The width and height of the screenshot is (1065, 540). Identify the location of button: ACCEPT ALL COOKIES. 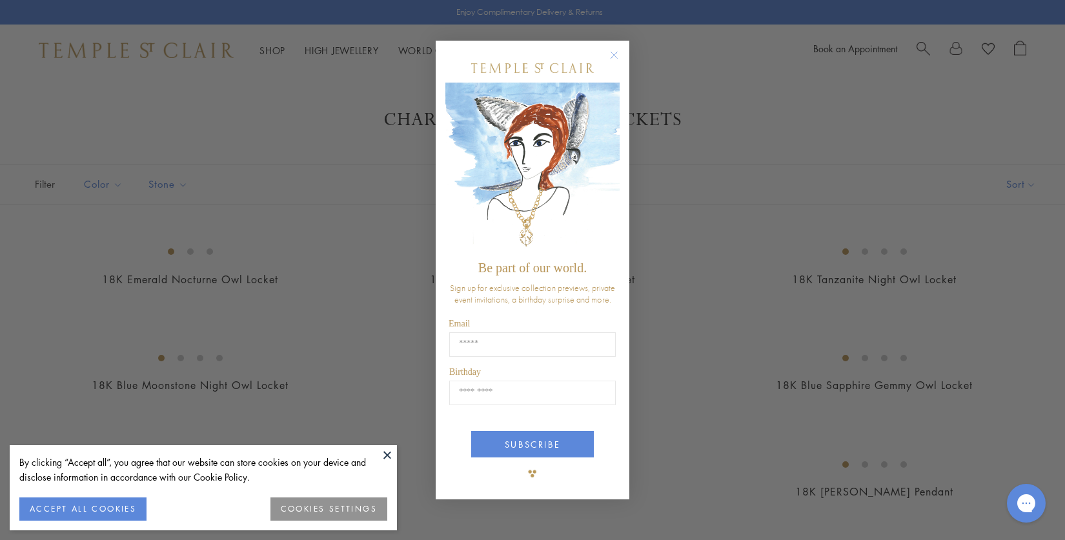
(83, 509).